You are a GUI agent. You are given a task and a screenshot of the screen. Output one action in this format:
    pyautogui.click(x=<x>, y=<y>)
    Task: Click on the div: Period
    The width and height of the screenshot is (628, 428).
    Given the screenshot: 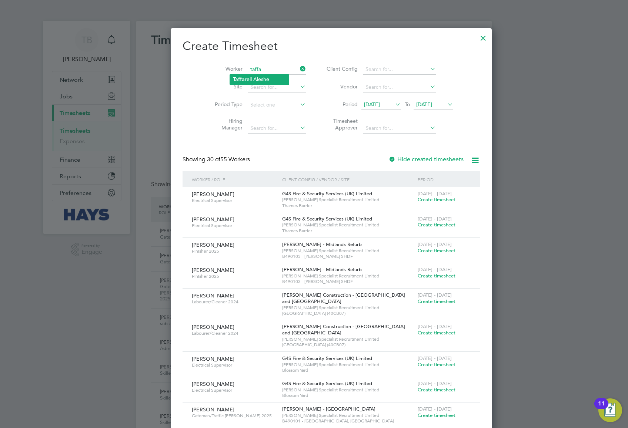 What is the action you would take?
    pyautogui.click(x=444, y=179)
    